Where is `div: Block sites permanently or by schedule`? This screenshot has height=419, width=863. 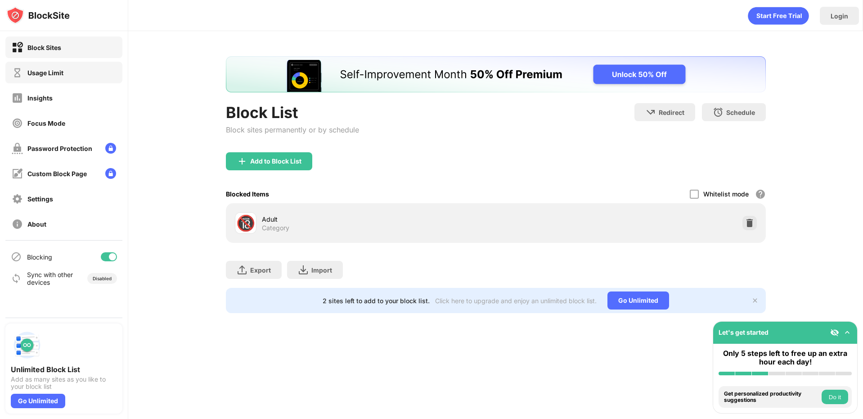 div: Block sites permanently or by schedule is located at coordinates (293, 130).